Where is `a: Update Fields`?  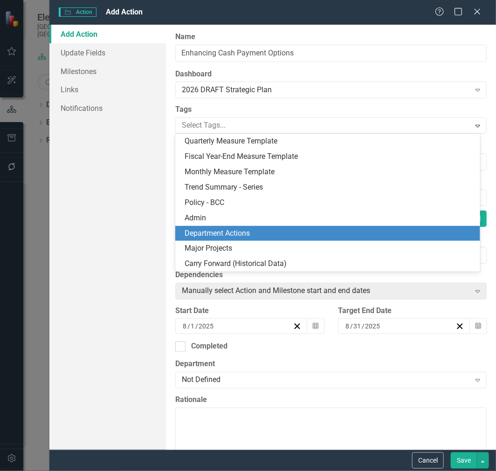 a: Update Fields is located at coordinates (108, 53).